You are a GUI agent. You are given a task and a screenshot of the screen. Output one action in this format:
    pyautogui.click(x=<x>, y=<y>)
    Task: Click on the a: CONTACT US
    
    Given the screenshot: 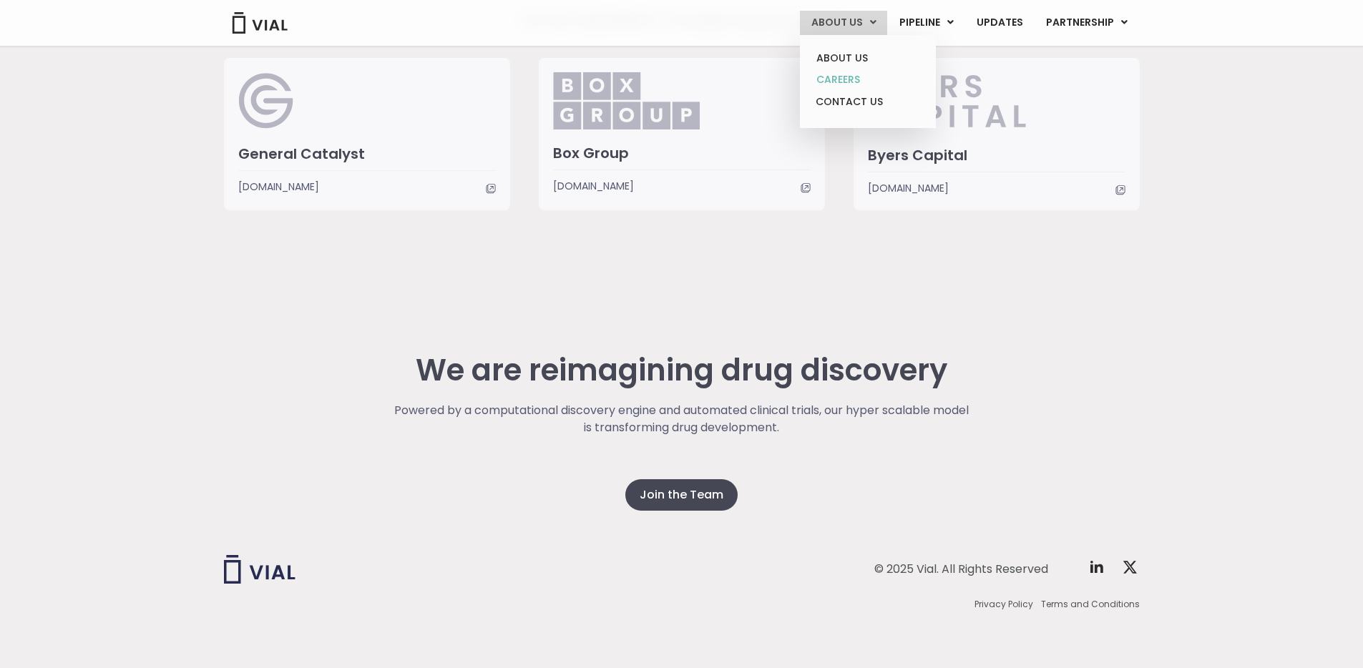 What is the action you would take?
    pyautogui.click(x=867, y=102)
    